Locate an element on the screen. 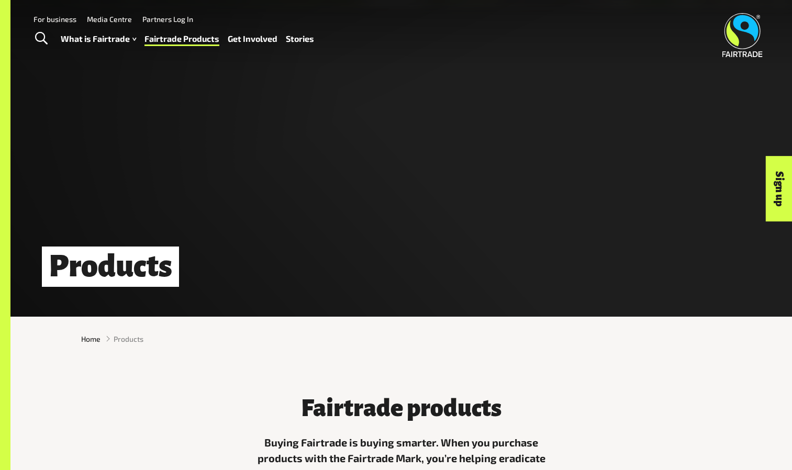  a: Toggle Search is located at coordinates (41, 39).